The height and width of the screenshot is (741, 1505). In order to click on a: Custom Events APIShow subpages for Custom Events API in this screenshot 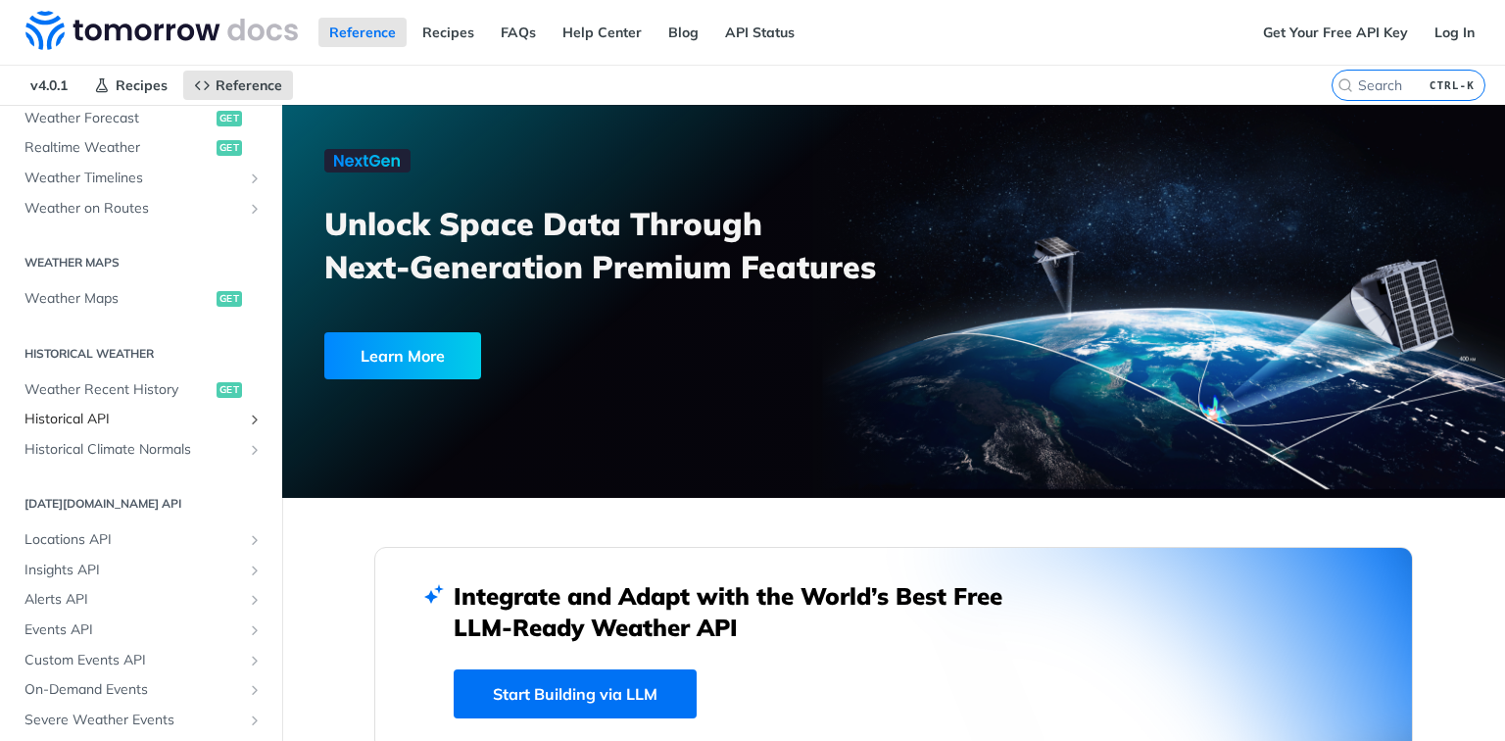, I will do `click(141, 660)`.